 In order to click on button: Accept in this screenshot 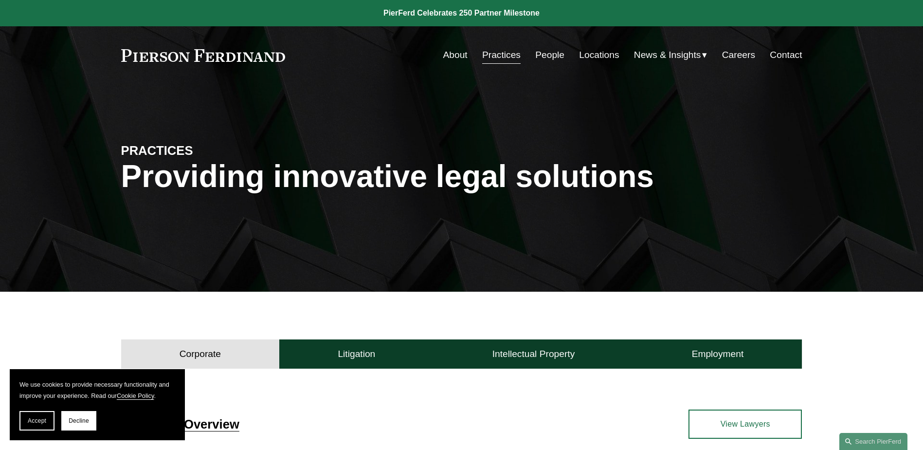, I will do `click(37, 421)`.